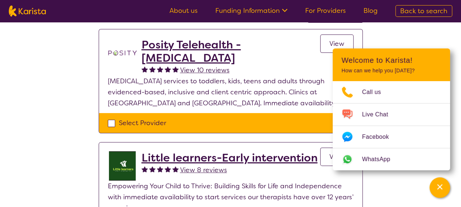 The width and height of the screenshot is (461, 207). What do you see at coordinates (205, 70) in the screenshot?
I see `span: View 10 reviews` at bounding box center [205, 70].